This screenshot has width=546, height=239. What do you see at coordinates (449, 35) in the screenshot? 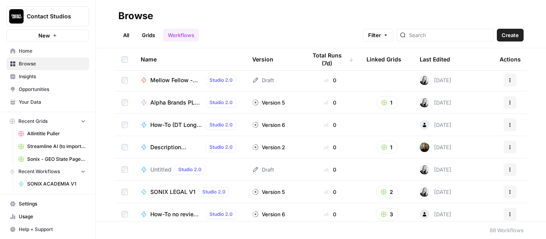
I see `input: Search` at bounding box center [449, 35].